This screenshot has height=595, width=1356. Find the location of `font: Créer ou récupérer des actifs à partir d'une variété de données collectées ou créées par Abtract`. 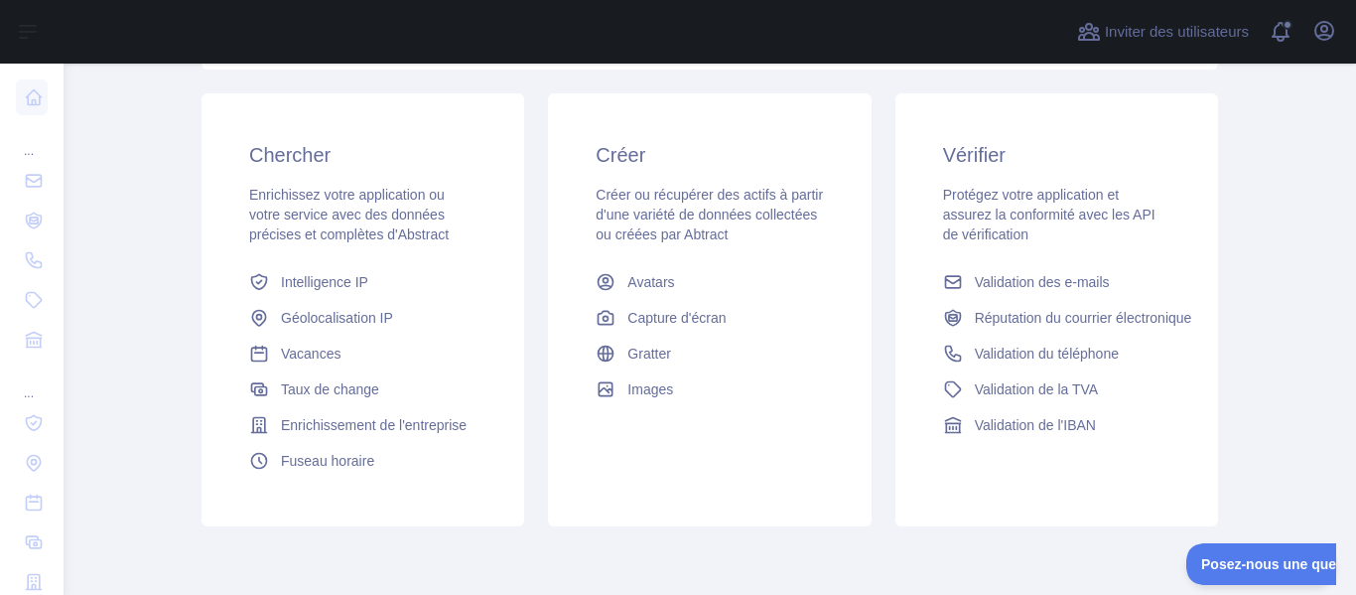

font: Créer ou récupérer des actifs à partir d'une variété de données collectées ou créées par Abtract is located at coordinates (709, 214).